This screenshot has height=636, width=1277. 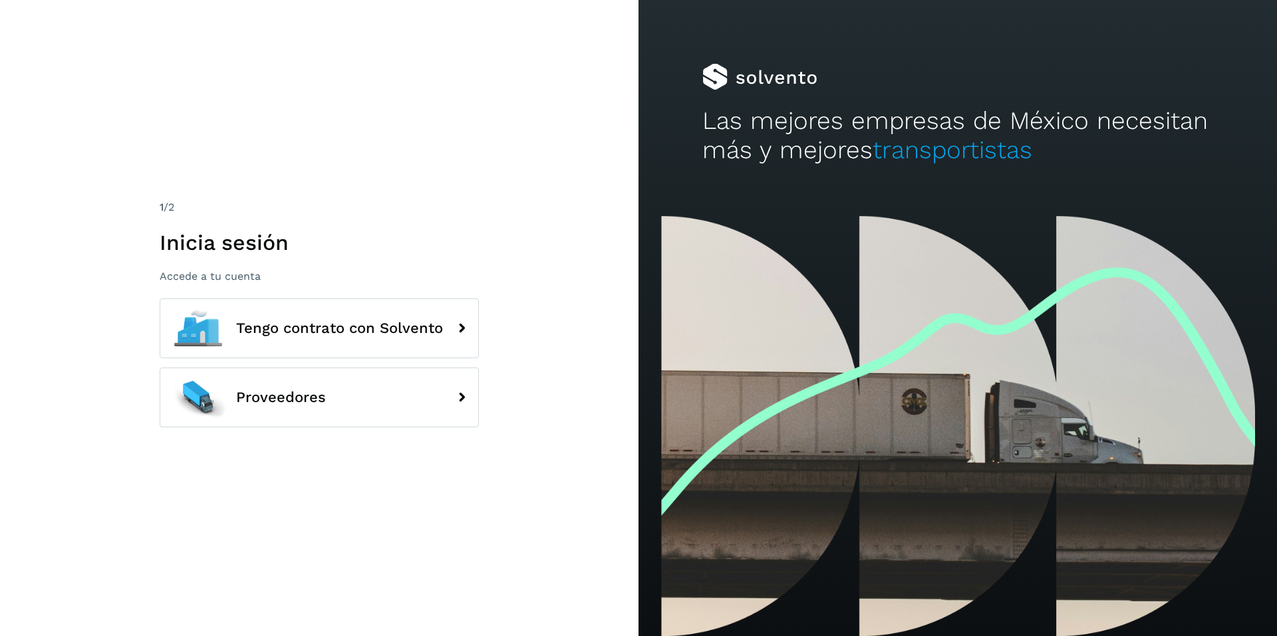 What do you see at coordinates (339, 328) in the screenshot?
I see `span: Tengo contrato con Solvento` at bounding box center [339, 328].